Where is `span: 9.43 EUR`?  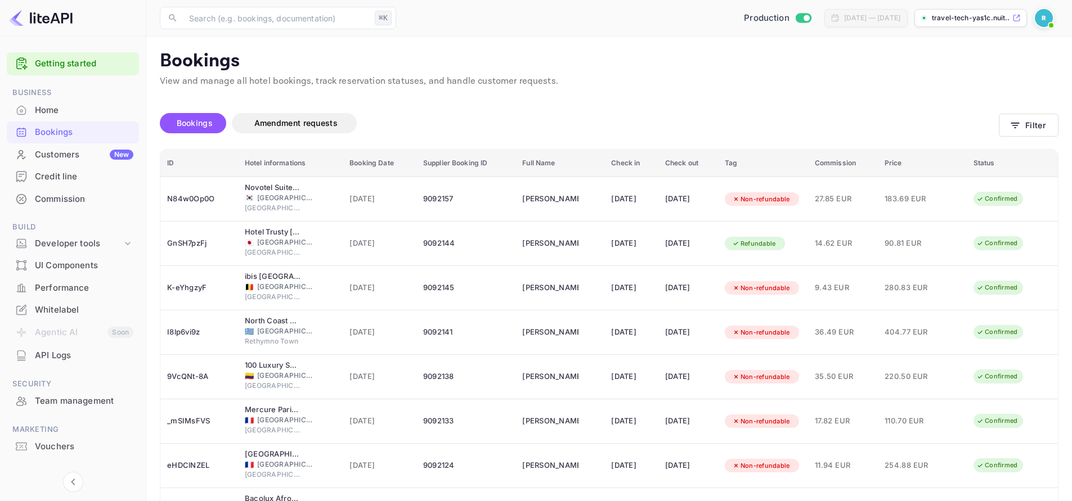
span: 9.43 EUR is located at coordinates (843, 288).